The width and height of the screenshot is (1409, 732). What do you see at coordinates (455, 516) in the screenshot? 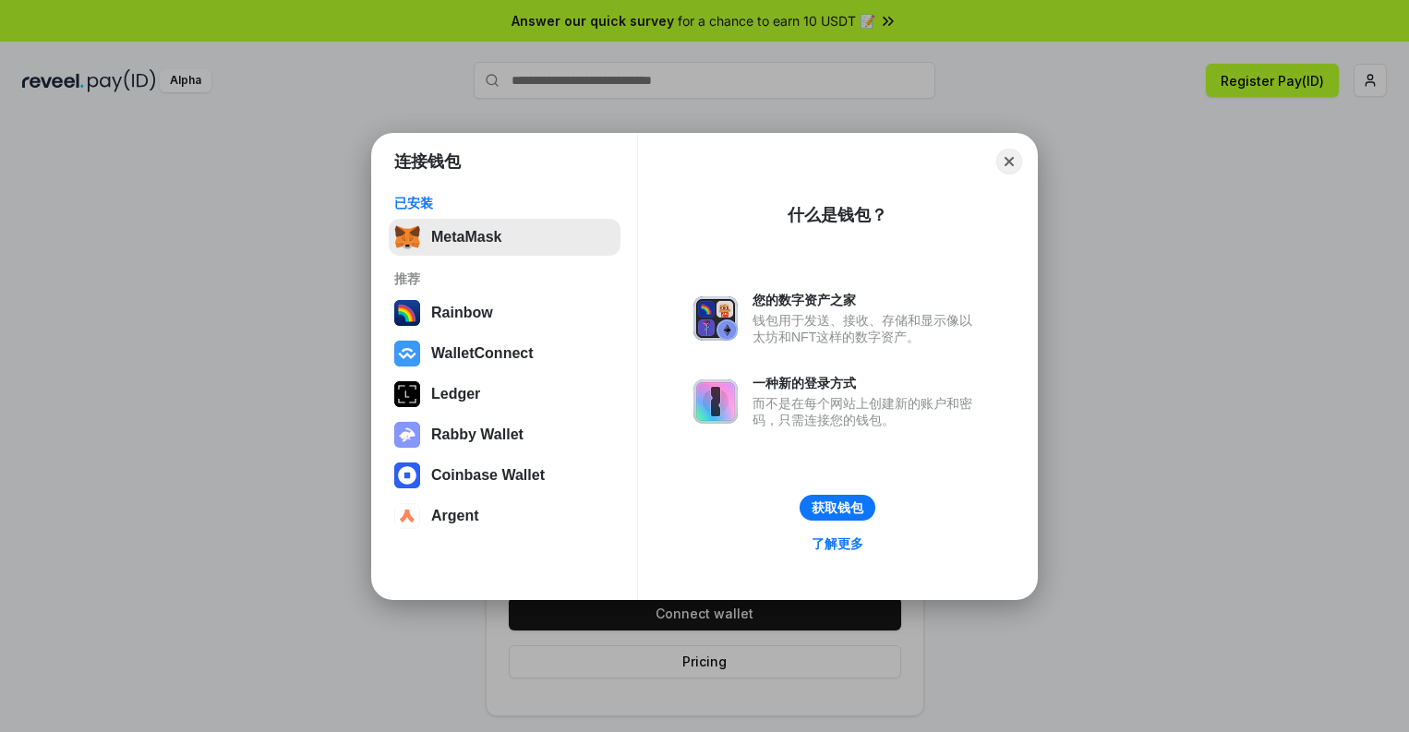
I see `div: Argent` at bounding box center [455, 516].